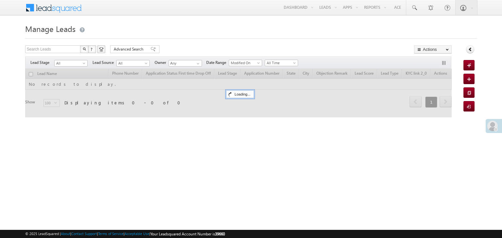 This screenshot has width=502, height=238. Describe the element at coordinates (187, 234) in the screenshot. I see `span: Your Leadsquared Account Number is` at that location.